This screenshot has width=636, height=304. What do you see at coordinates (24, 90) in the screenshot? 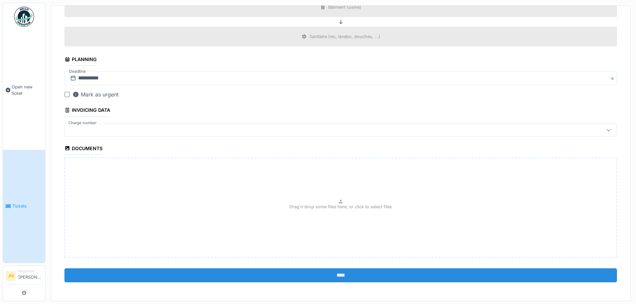
I see `a: Open new ticket` at bounding box center [24, 90].